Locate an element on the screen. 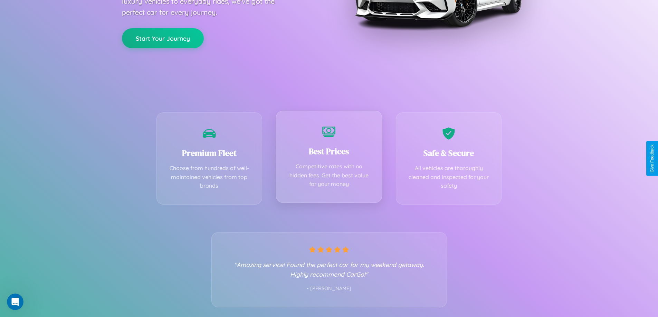 The width and height of the screenshot is (658, 317). p: "Amazing service! Found the perfect car for my weekend getaway. Highly recommend CarGo!" is located at coordinates (329, 270).